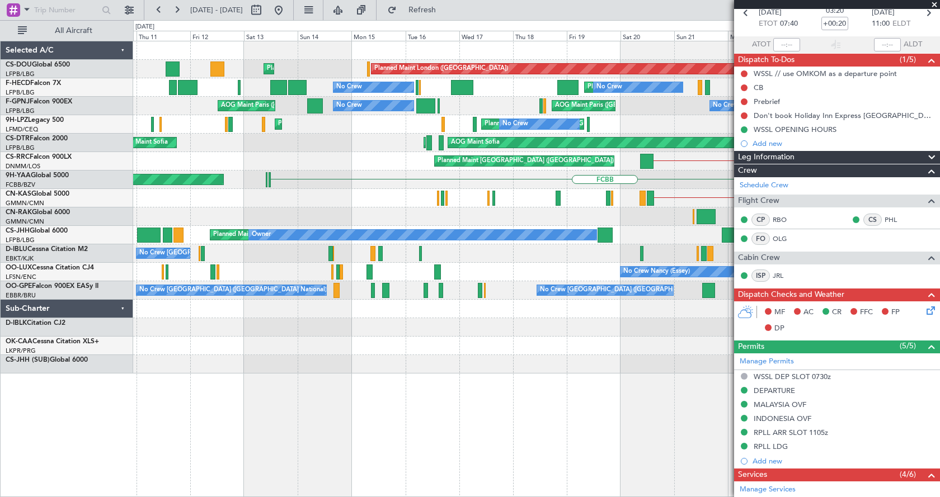 The height and width of the screenshot is (497, 940). What do you see at coordinates (18, 176) in the screenshot?
I see `span: 9H-YAA` at bounding box center [18, 176].